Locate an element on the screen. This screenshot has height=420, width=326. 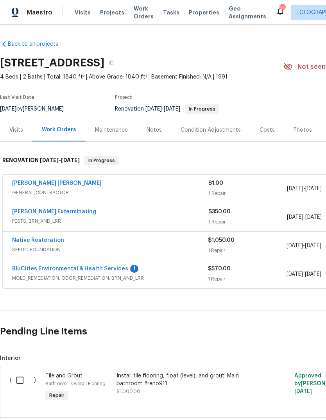
span: Tasks is located at coordinates (171, 13).